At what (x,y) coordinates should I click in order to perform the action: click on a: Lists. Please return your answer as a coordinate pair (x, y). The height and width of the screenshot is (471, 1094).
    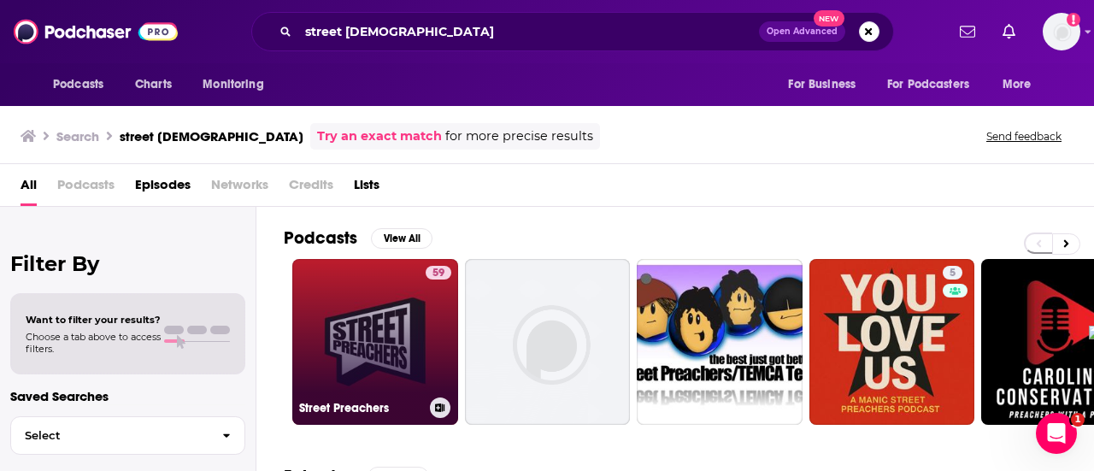
    Looking at the image, I should click on (367, 188).